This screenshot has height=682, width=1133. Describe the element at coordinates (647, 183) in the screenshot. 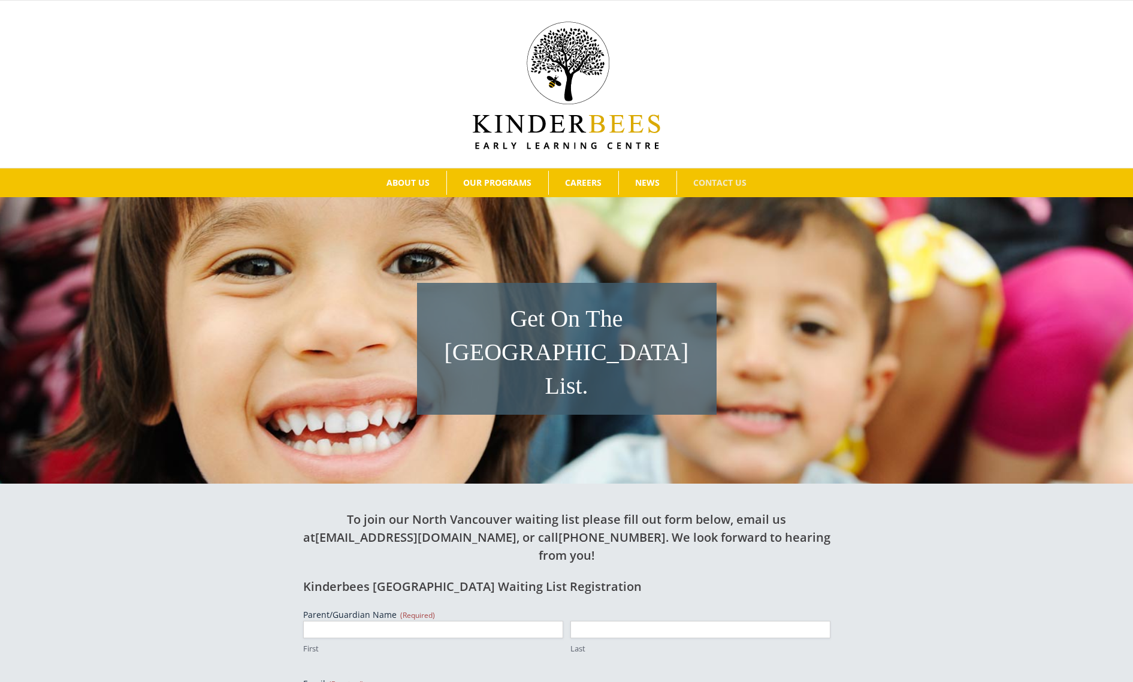

I see `span: NEWS` at that location.